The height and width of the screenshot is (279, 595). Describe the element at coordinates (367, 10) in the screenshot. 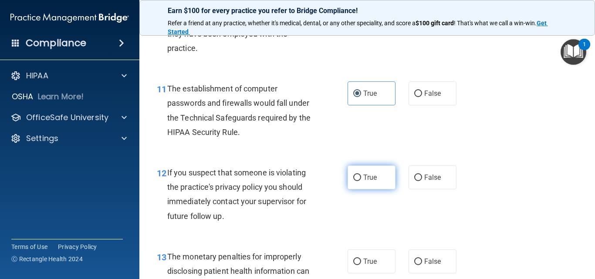

I see `p: Earn $100 for every practice you refer to Bridge Compliance!` at that location.